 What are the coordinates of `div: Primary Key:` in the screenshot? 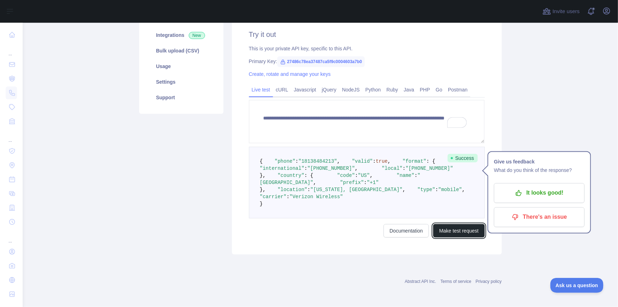 It's located at (367, 61).